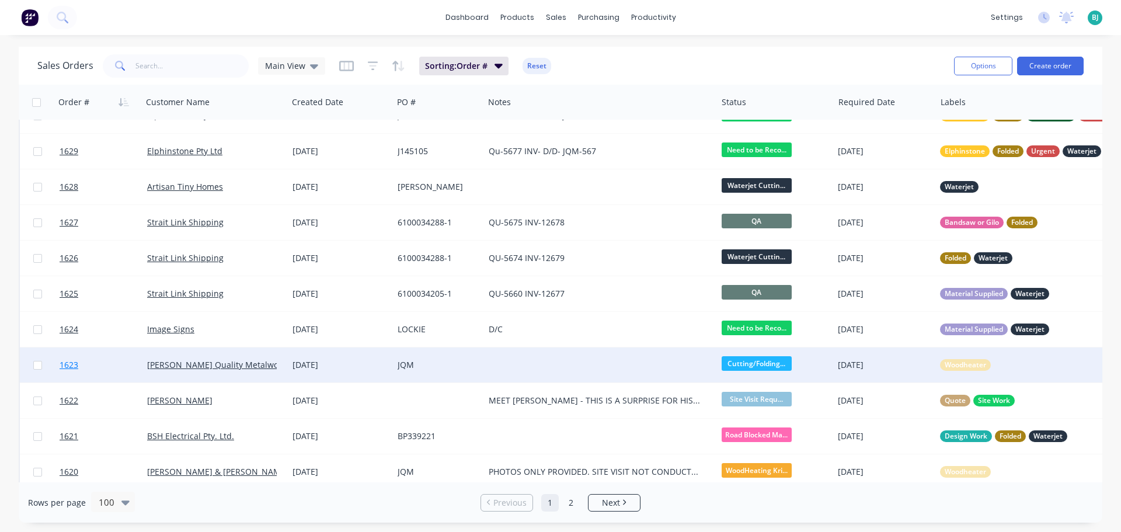 The height and width of the screenshot is (532, 1121). Describe the element at coordinates (734, 102) in the screenshot. I see `div: Status` at that location.